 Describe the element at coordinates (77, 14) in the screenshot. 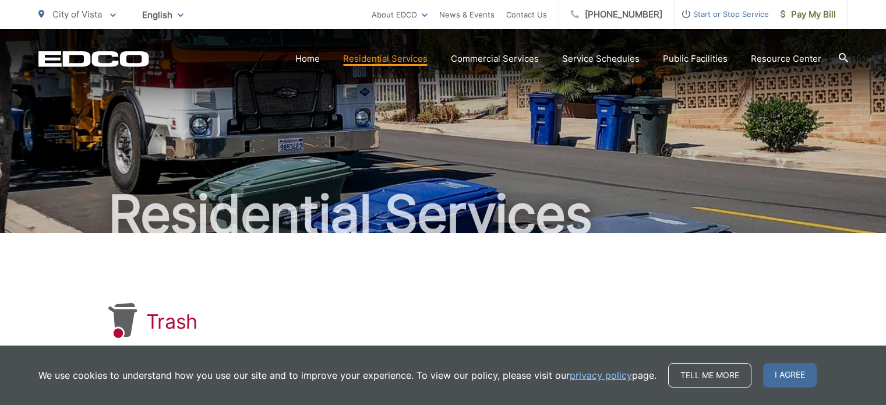

I see `span: City of Vista` at that location.